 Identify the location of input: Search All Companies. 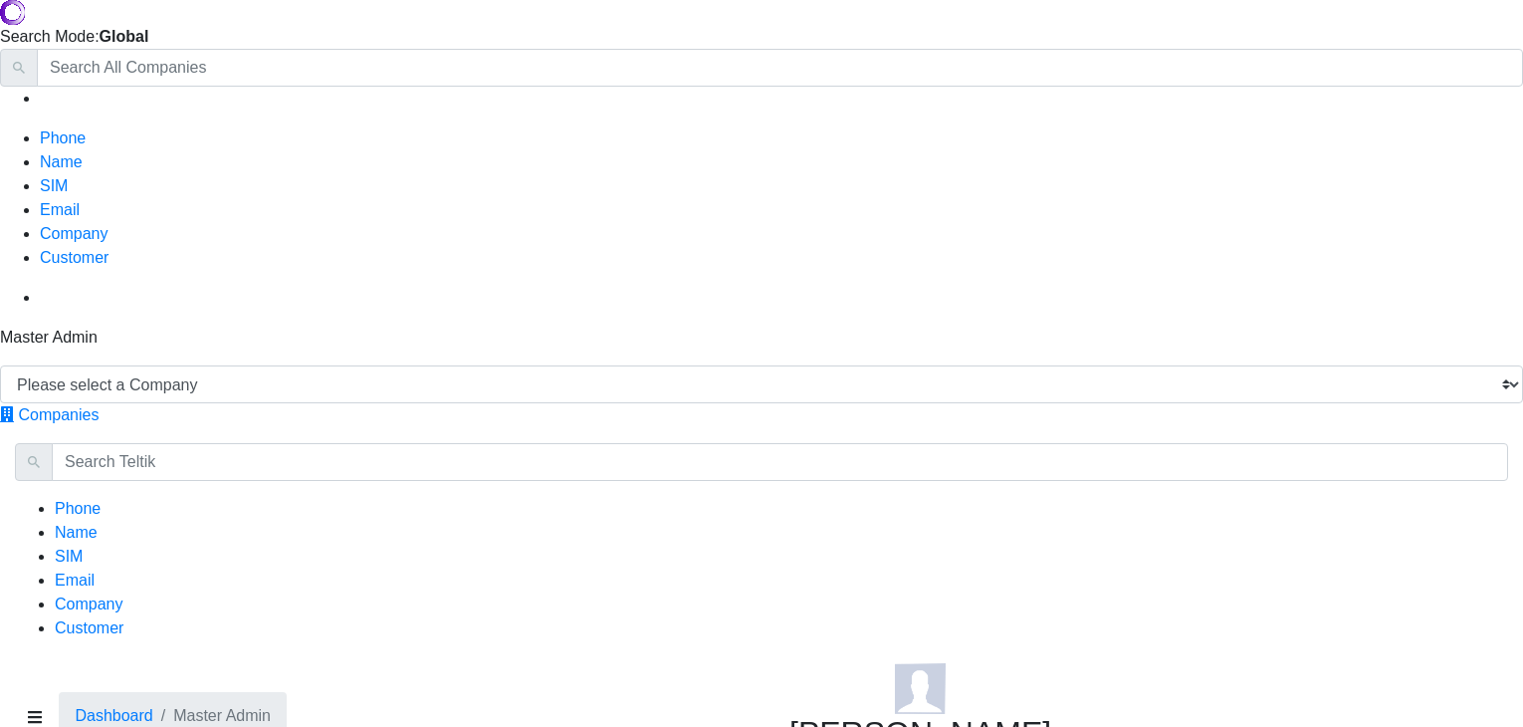
(780, 68).